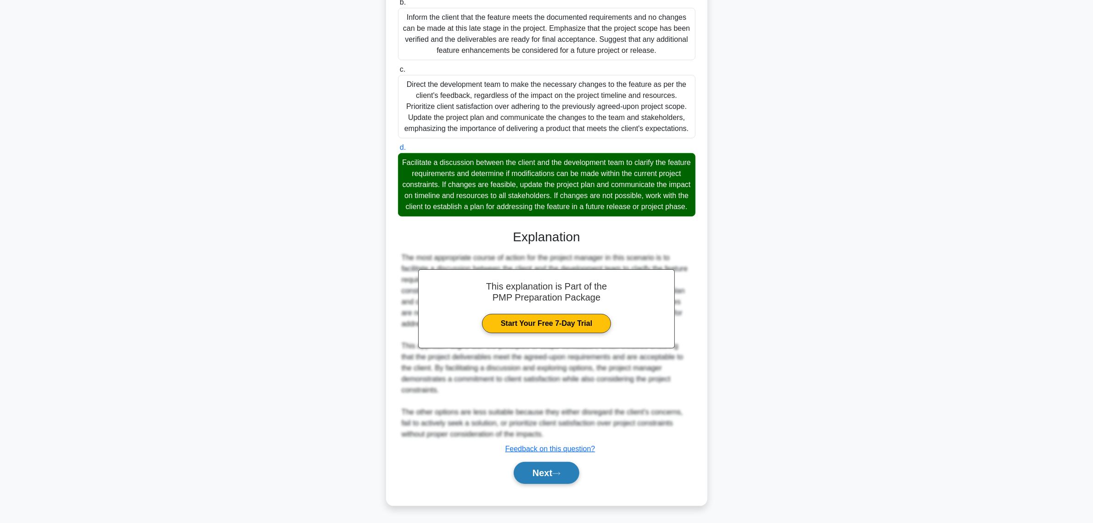 This screenshot has height=523, width=1093. I want to click on a: Start Your Free 7-Day Trial, so click(546, 323).